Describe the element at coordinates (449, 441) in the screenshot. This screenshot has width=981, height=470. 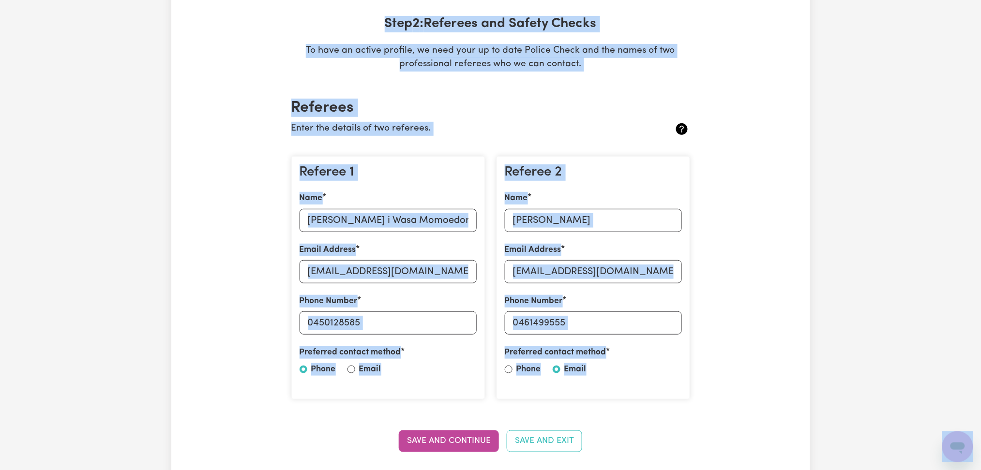
I see `button: Save and Continue` at that location.